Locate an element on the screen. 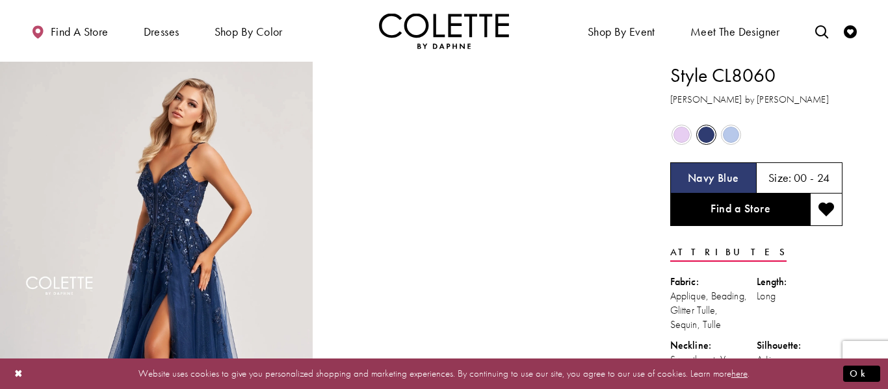 This screenshot has width=888, height=389. h5: 00 - 24 is located at coordinates (812, 178).